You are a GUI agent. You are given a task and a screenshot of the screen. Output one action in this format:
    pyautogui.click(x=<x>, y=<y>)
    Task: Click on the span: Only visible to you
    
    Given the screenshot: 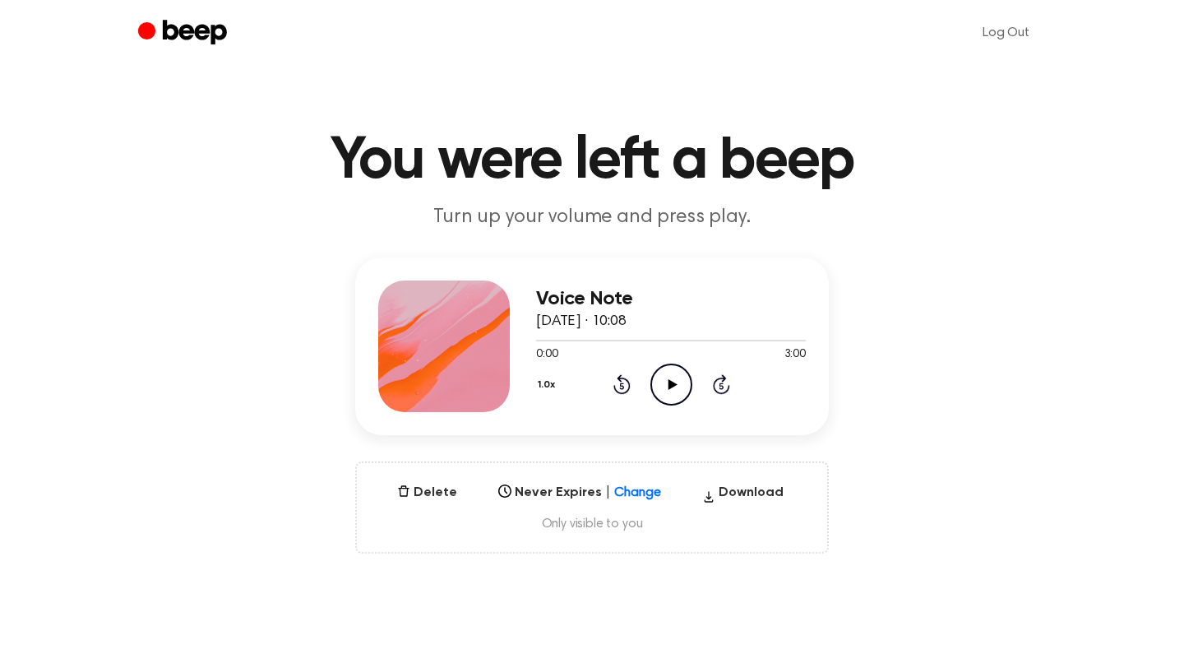 What is the action you would take?
    pyautogui.click(x=592, y=524)
    